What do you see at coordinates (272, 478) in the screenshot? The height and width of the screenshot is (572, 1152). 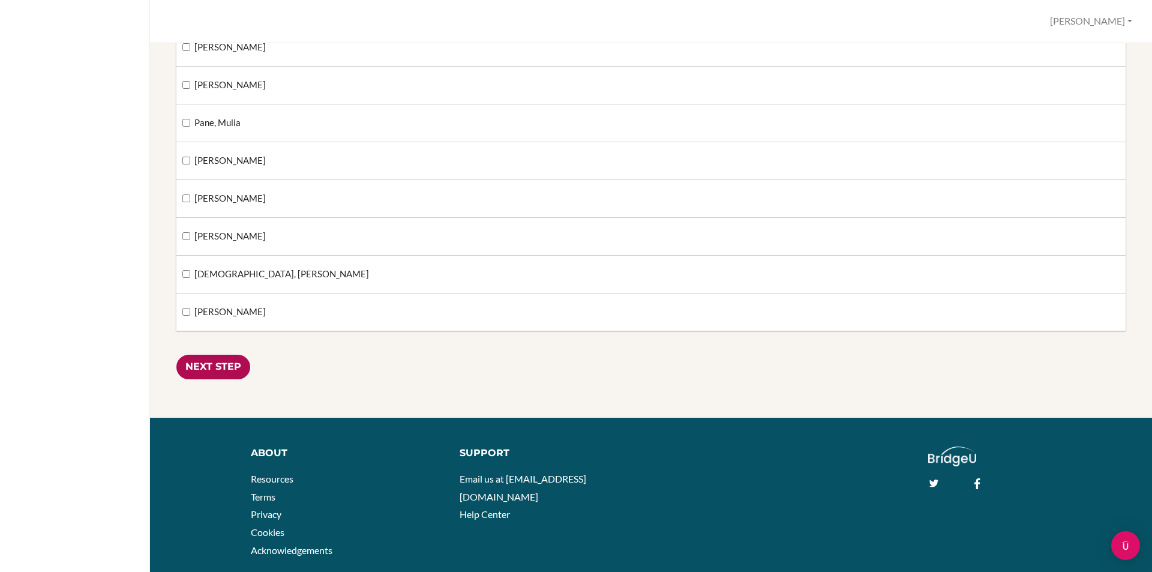 I see `a: Resources` at bounding box center [272, 478].